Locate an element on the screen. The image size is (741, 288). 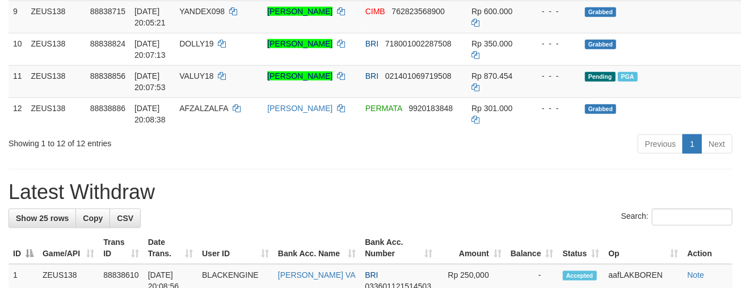
th: ID: activate to sort column descending is located at coordinates (23, 248).